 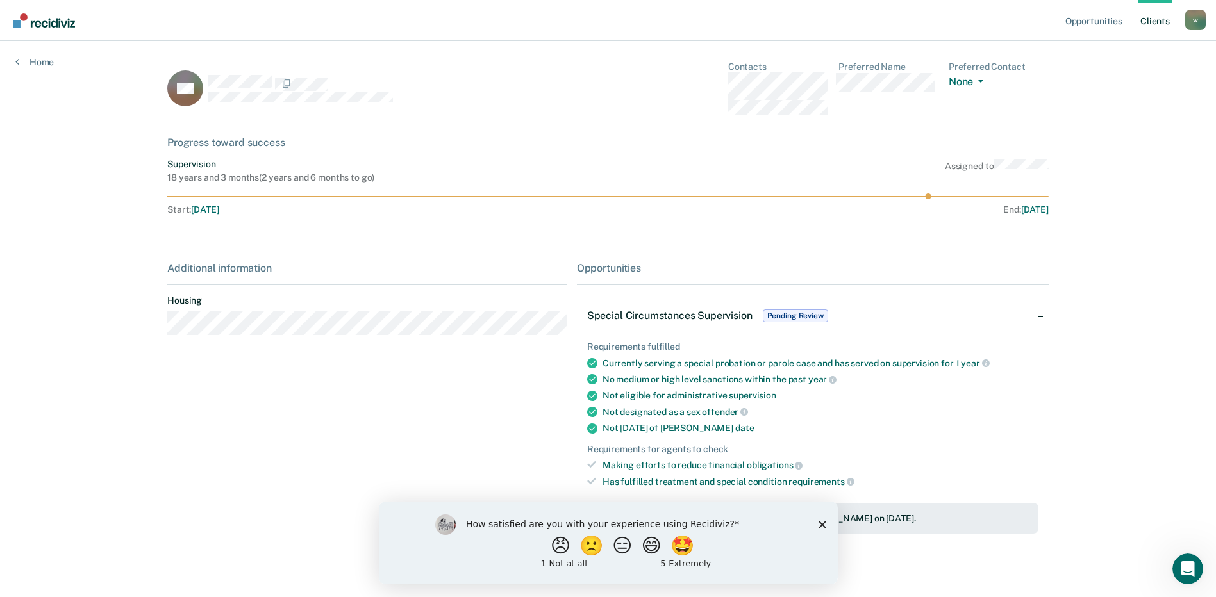 What do you see at coordinates (813, 316) in the screenshot?
I see `div: Special Circumstances SupervisionPending Review` at bounding box center [813, 316].